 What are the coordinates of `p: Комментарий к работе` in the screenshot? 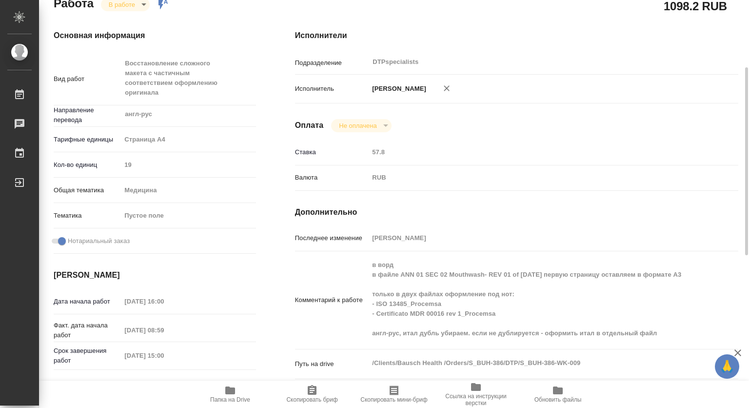 It's located at (332, 300).